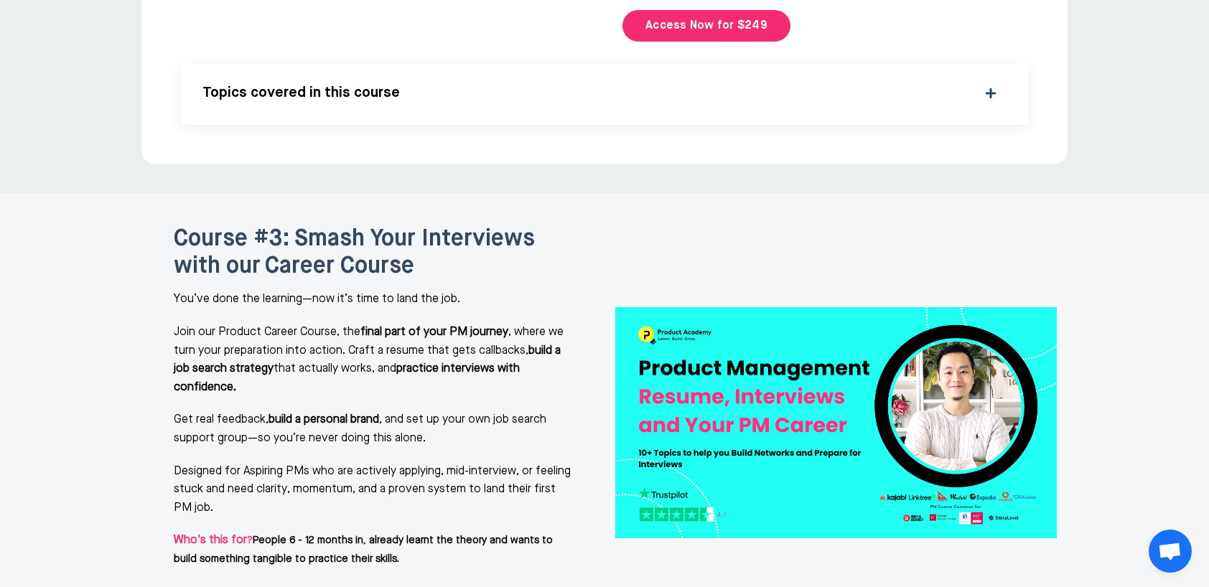  Describe the element at coordinates (585, 93) in the screenshot. I see `h5: Topics covered in this course` at that location.